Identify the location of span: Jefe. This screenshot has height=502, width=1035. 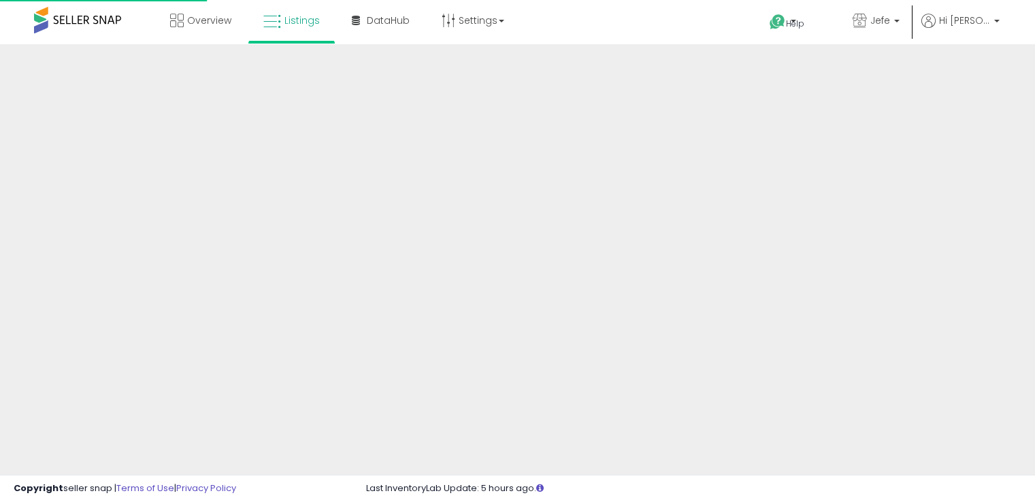
(880, 20).